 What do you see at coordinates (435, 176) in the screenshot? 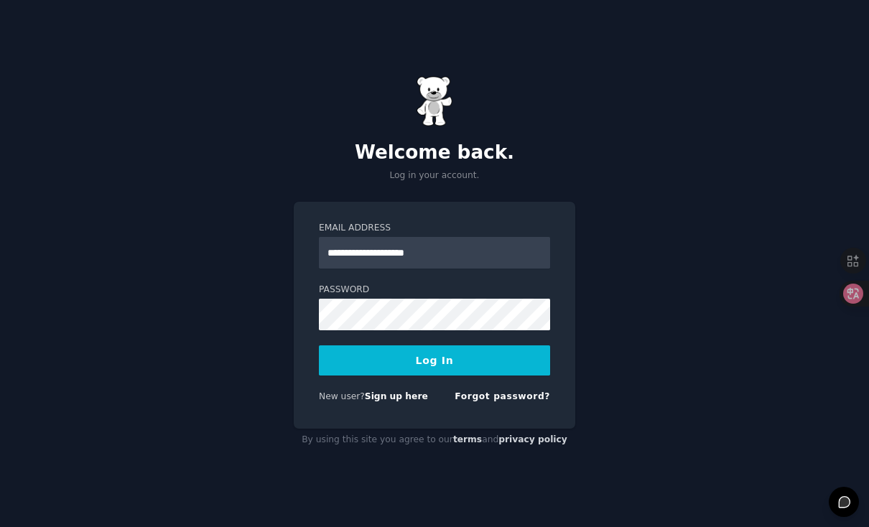
I see `p: Log in your account.` at bounding box center [435, 176].